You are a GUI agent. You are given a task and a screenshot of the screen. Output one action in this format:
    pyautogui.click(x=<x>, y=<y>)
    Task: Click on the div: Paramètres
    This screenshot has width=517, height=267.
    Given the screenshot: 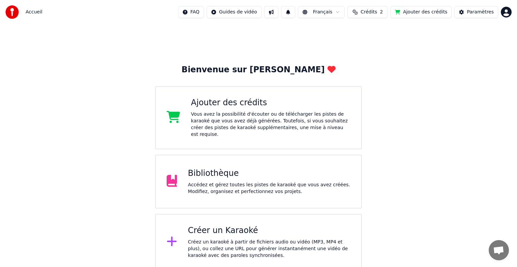 What is the action you would take?
    pyautogui.click(x=481, y=12)
    